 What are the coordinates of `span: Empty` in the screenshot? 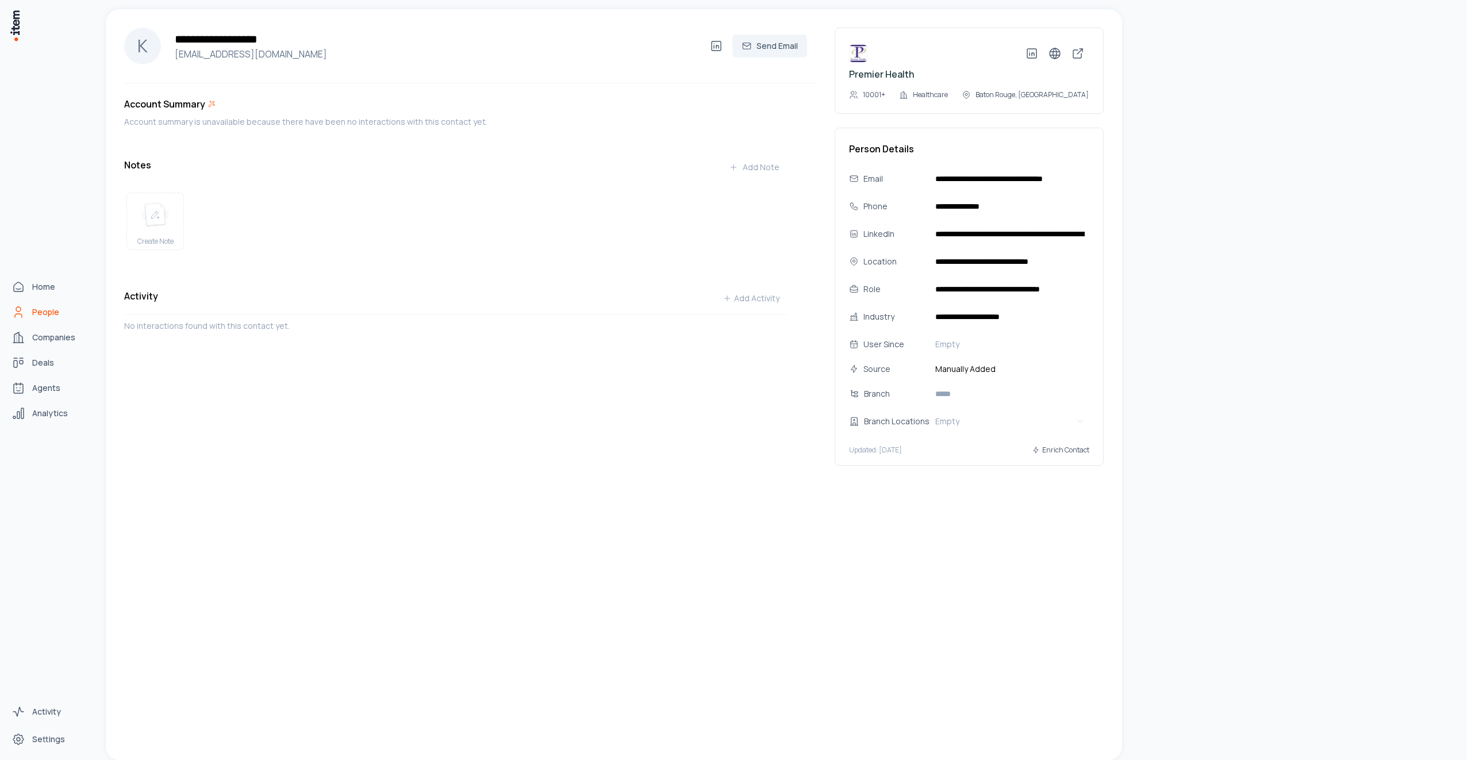 It's located at (947, 344).